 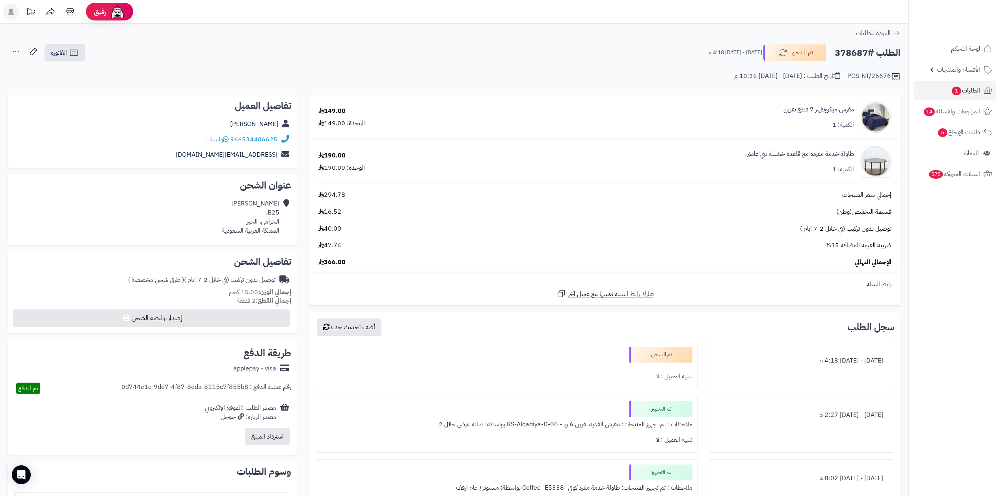 I want to click on h2: تفاصيل الشحن, so click(x=152, y=262).